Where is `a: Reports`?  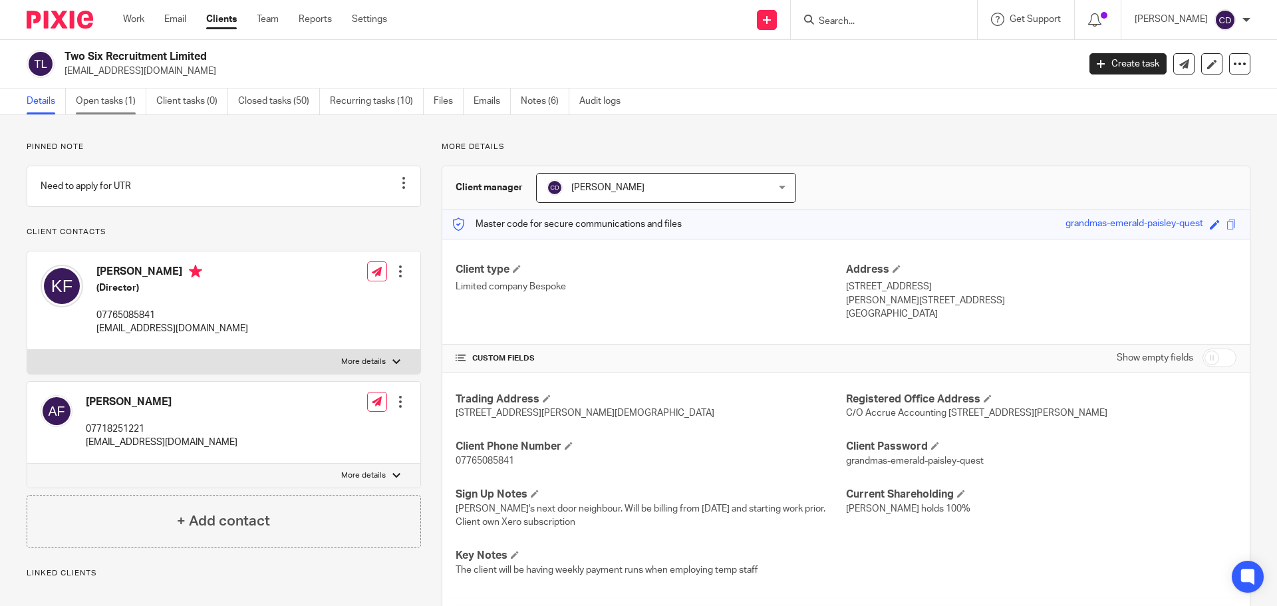 a: Reports is located at coordinates (315, 19).